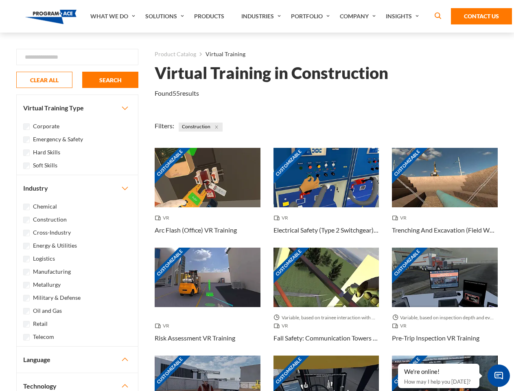 The height and width of the screenshot is (391, 514). Describe the element at coordinates (208, 197) in the screenshot. I see `a: Customizable Thumbnail - Arc Flash (Office) VR Training VR Arc Flash (Office) VR Training` at that location.